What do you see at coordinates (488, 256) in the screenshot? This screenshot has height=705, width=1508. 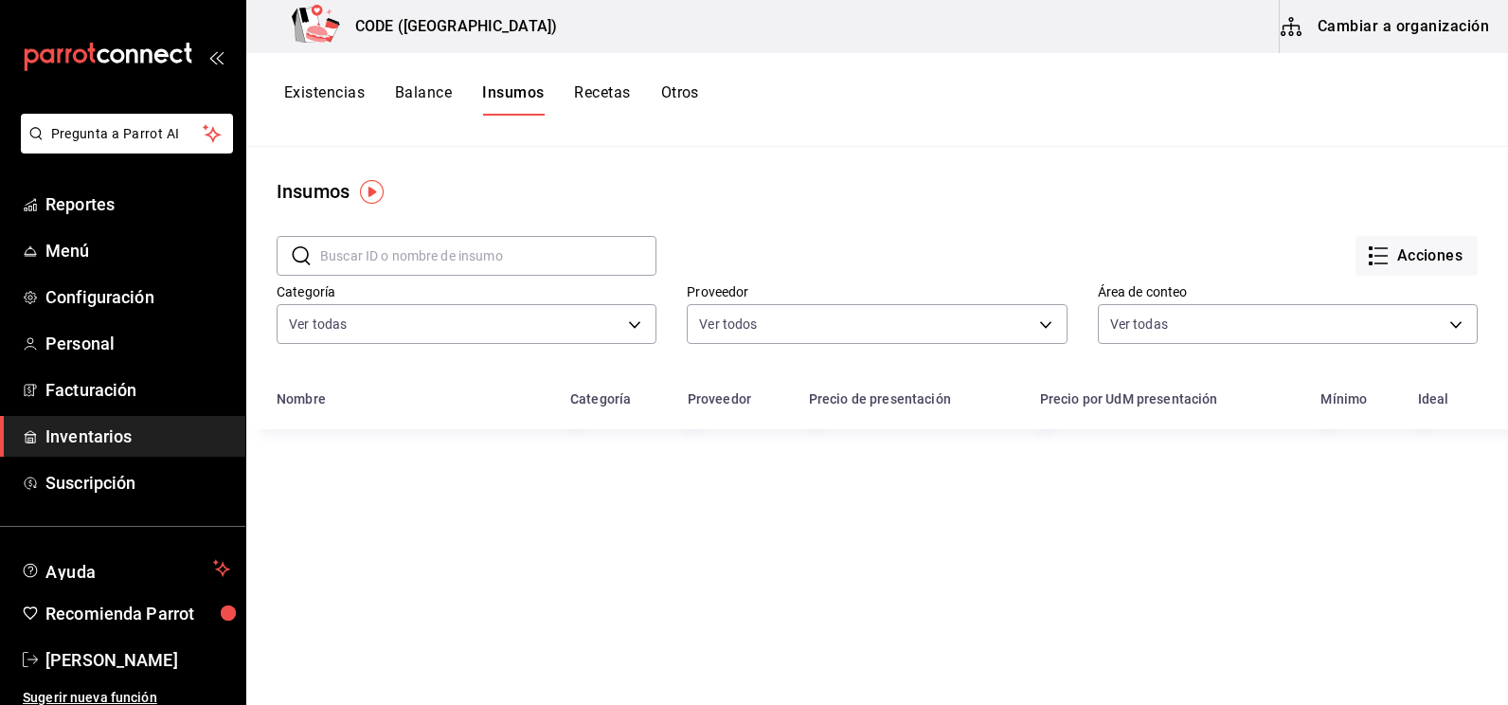 I see `input: Buscar ID o nombre de insumo` at bounding box center [488, 256].